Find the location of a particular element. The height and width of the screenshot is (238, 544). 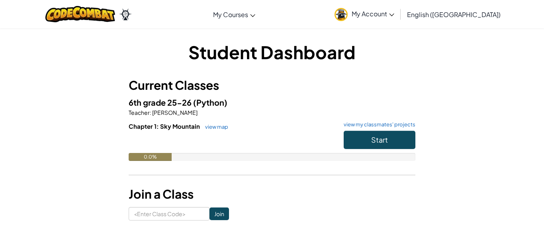

h1: Student Dashboard is located at coordinates (272, 52).